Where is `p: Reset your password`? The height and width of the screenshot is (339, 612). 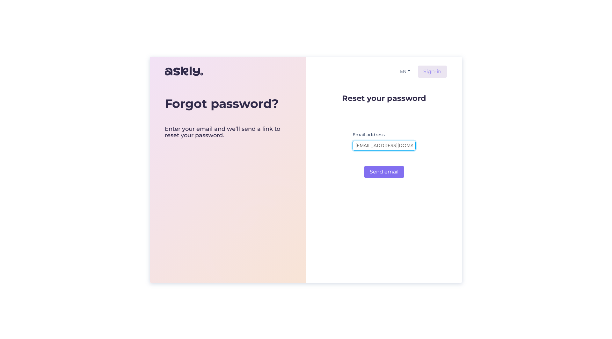 p: Reset your password is located at coordinates (384, 98).